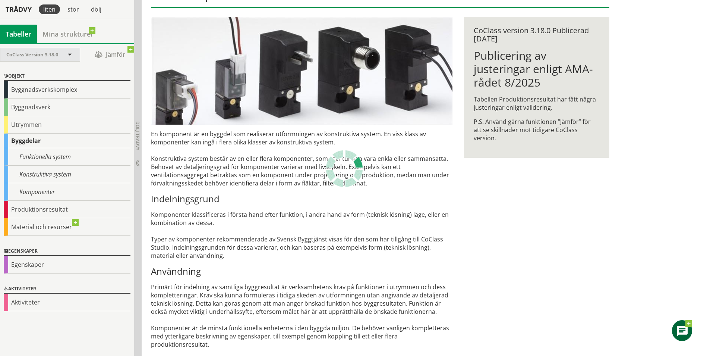  Describe the element at coordinates (68, 34) in the screenshot. I see `a: Mina strukturer` at that location.